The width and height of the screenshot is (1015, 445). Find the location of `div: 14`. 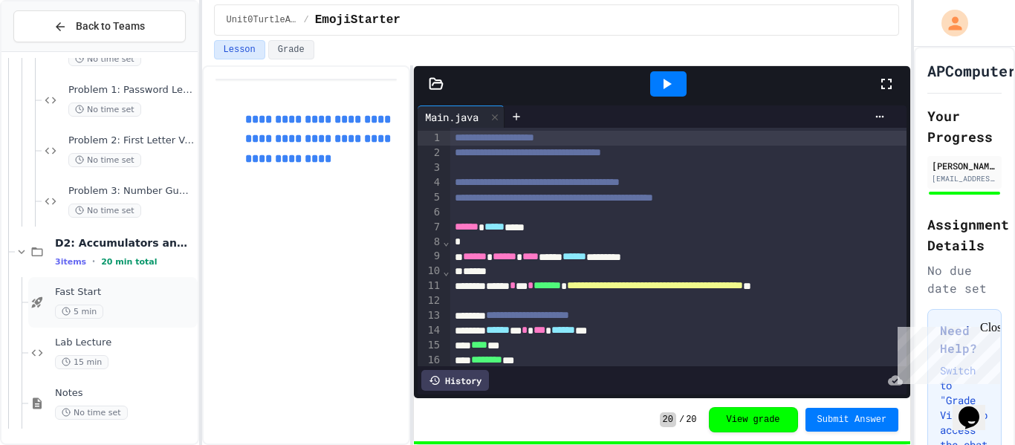

div: 14 is located at coordinates (429, 331).